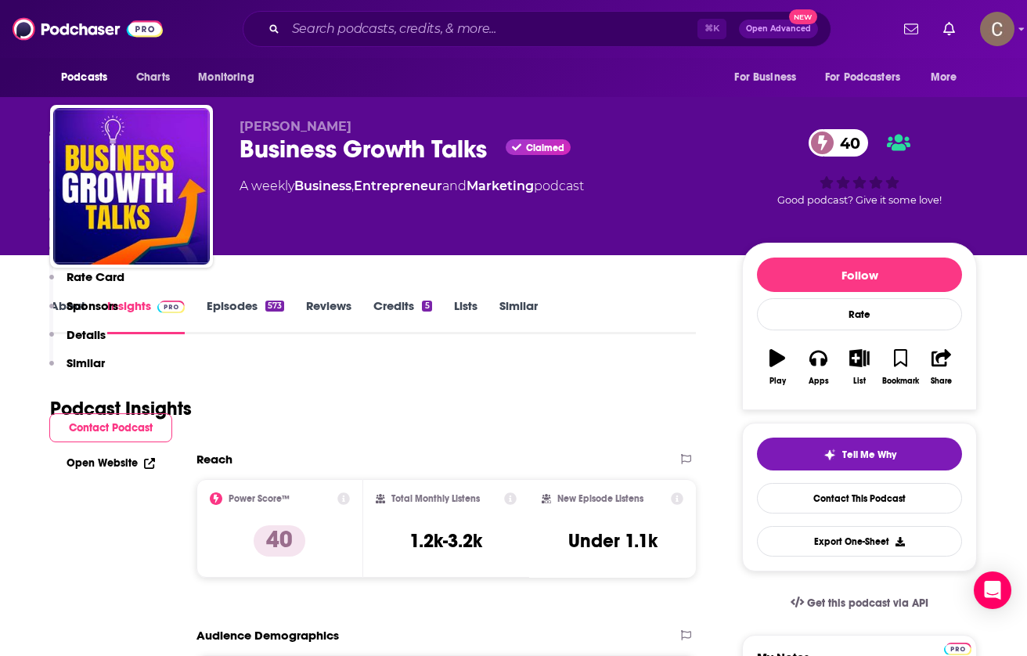 The height and width of the screenshot is (656, 1027). Describe the element at coordinates (500, 186) in the screenshot. I see `a: Marketing` at that location.